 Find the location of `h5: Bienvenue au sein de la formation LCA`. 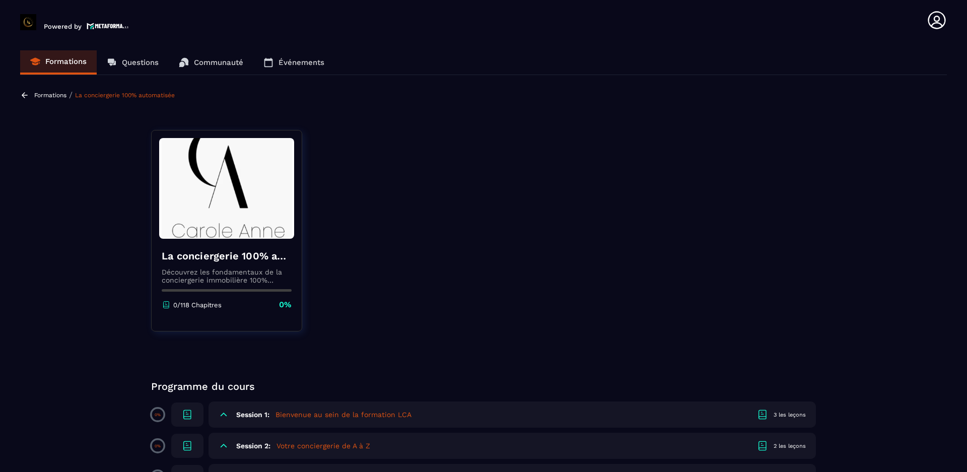

h5: Bienvenue au sein de la formation LCA is located at coordinates (343, 414).